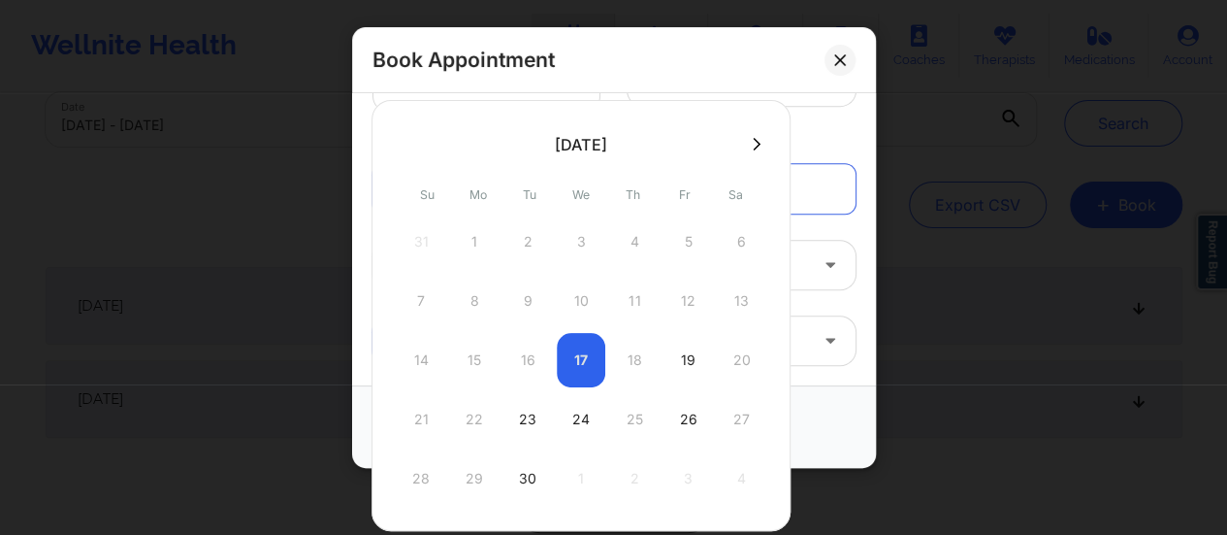 This screenshot has height=535, width=1227. I want to click on div: Appointment information:, so click(614, 142).